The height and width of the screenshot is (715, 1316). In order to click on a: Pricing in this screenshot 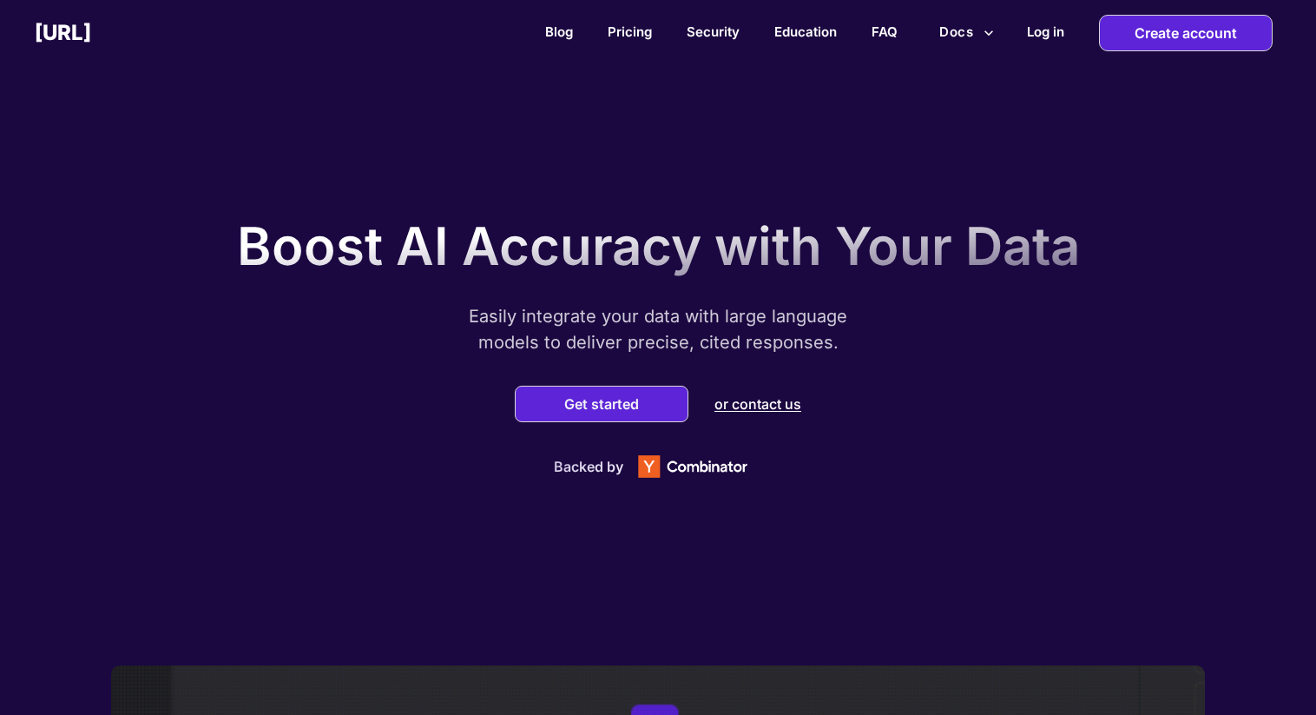, I will do `click(629, 31)`.